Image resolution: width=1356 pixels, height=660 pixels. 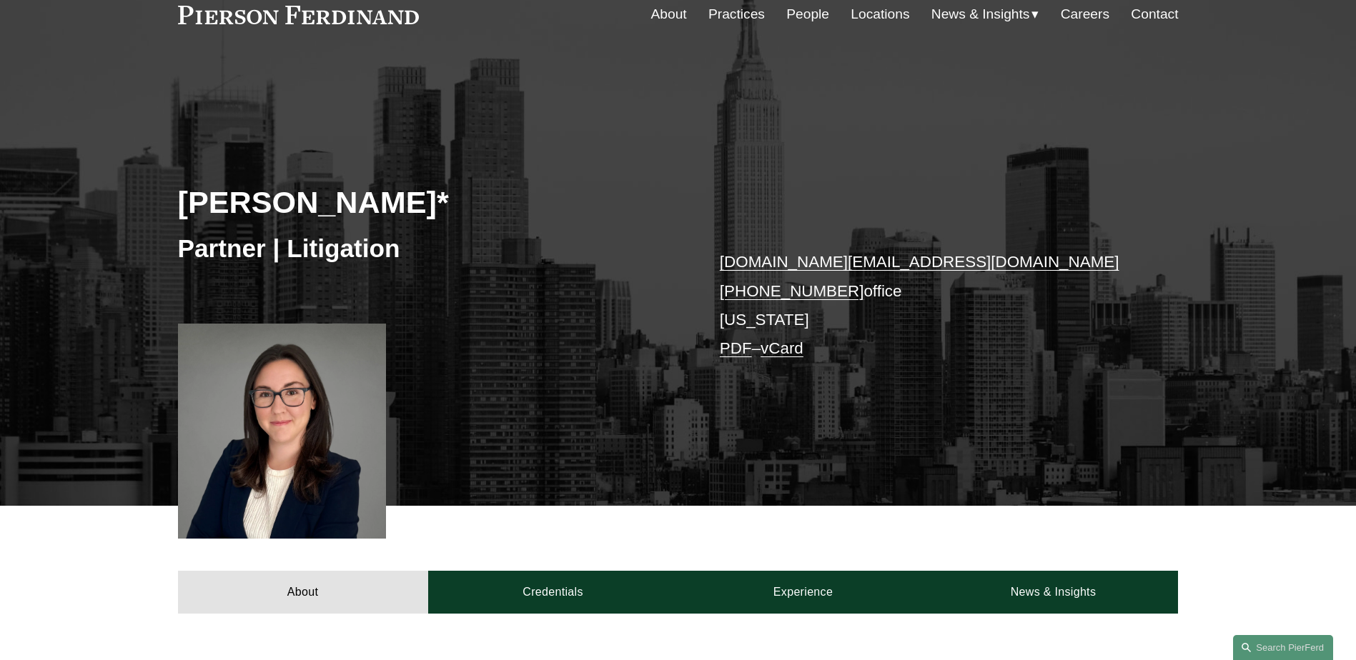 I want to click on span: News & Insights, so click(x=980, y=14).